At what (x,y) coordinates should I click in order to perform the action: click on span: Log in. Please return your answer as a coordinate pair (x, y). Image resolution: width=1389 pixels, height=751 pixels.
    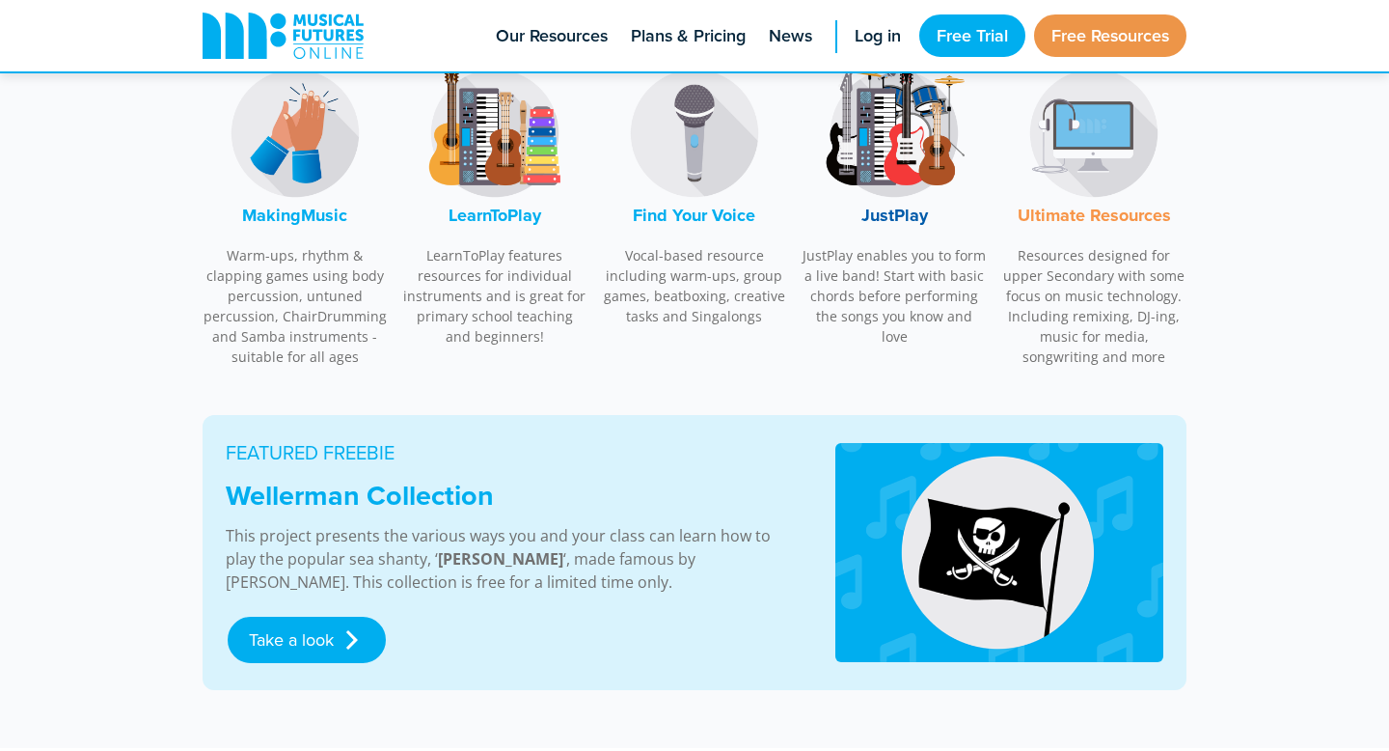
    Looking at the image, I should click on (878, 36).